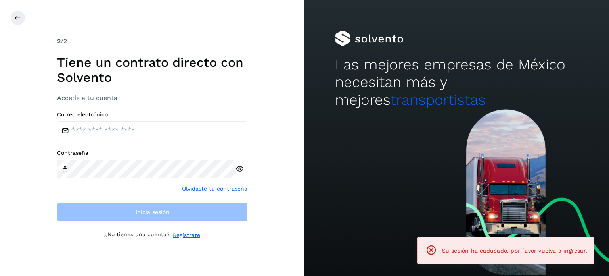 This screenshot has height=276, width=609. I want to click on a: Regístrate, so click(186, 235).